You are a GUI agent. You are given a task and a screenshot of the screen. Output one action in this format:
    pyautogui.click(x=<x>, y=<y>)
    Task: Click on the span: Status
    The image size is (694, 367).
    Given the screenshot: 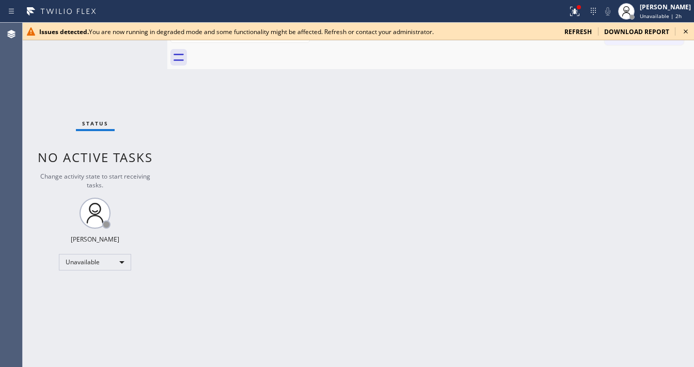 What is the action you would take?
    pyautogui.click(x=95, y=123)
    